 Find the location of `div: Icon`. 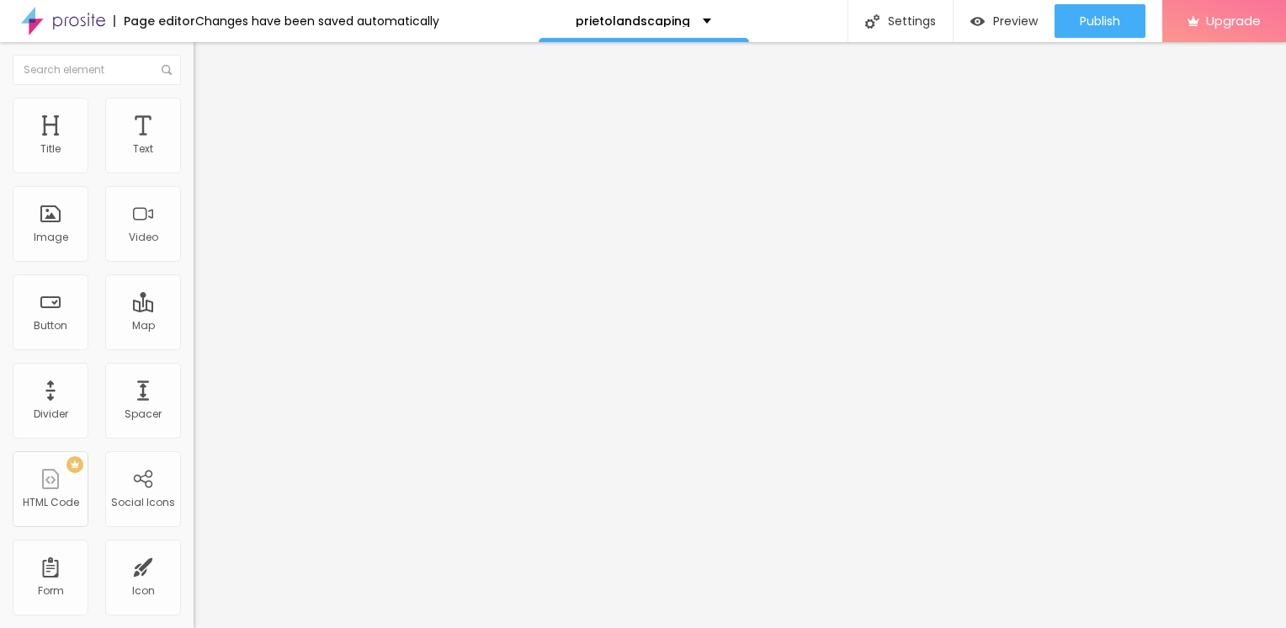

div: Icon is located at coordinates (143, 591).